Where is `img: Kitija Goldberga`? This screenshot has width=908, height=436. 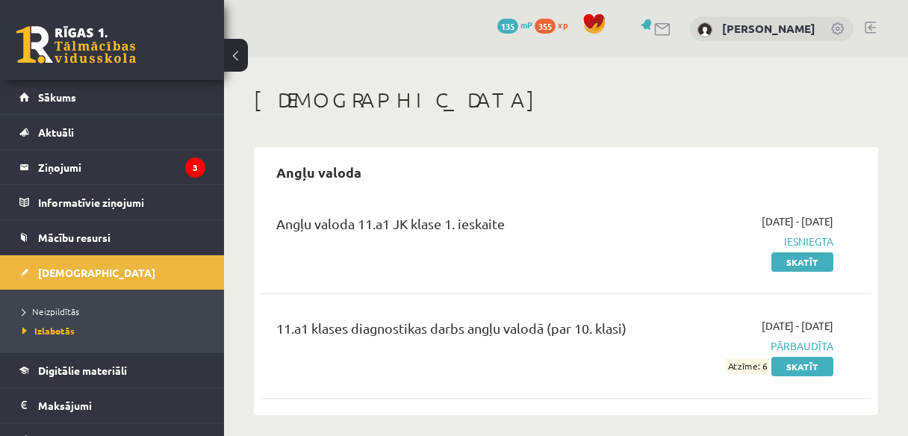 img: Kitija Goldberga is located at coordinates (705, 30).